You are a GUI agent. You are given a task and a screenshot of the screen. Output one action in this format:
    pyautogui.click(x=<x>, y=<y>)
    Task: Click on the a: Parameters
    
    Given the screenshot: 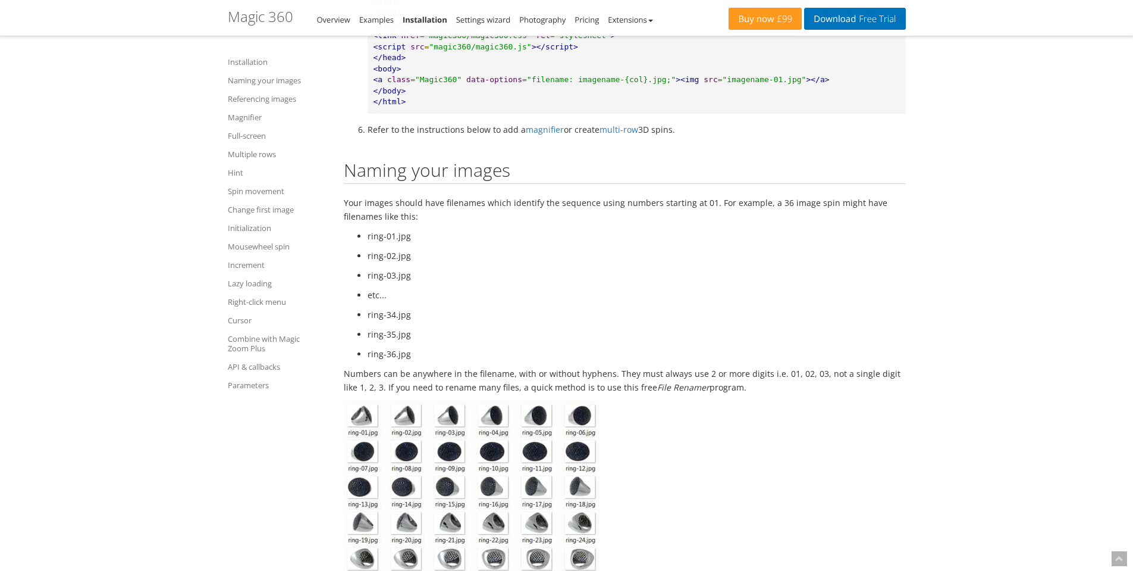 What is the action you would take?
    pyautogui.click(x=278, y=385)
    